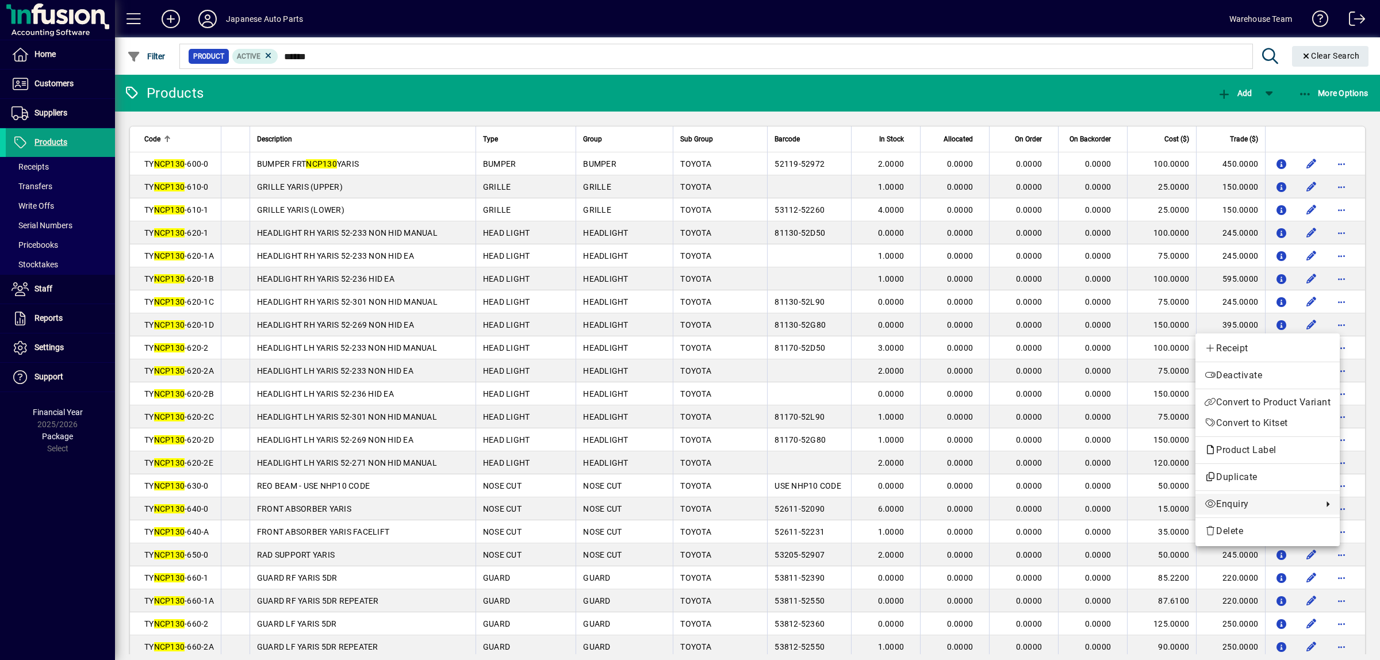  Describe the element at coordinates (1268, 403) in the screenshot. I see `span: Convert to Product Variant` at that location.